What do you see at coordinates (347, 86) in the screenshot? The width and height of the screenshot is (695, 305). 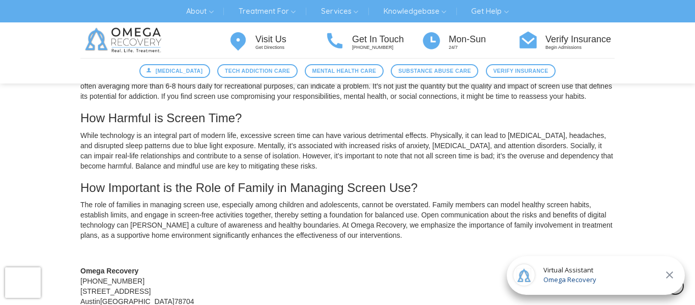 I see `p: Screen time becomes problematic when it interferes with daily life, relationships, work, and scho...` at bounding box center [347, 86].